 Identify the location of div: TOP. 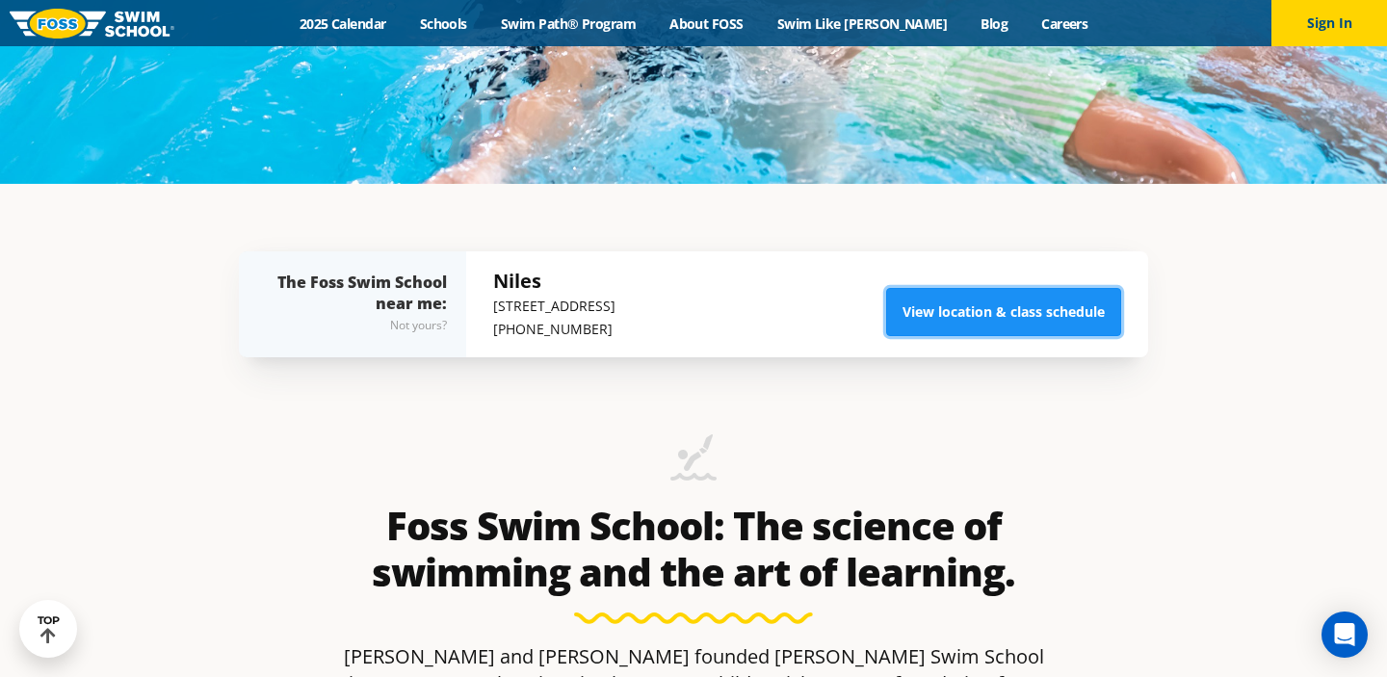
(48, 629).